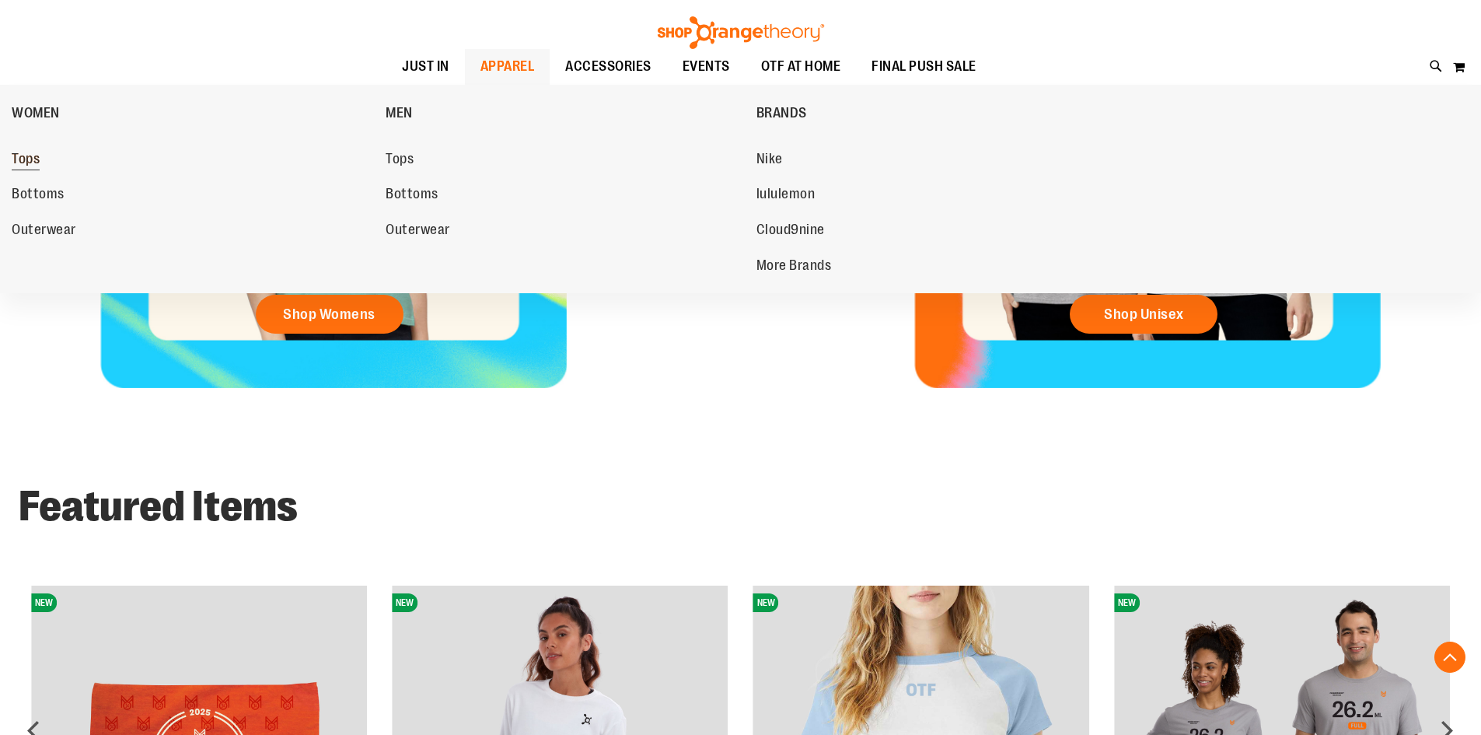 The image size is (1481, 735). I want to click on a: JUST IN, so click(425, 67).